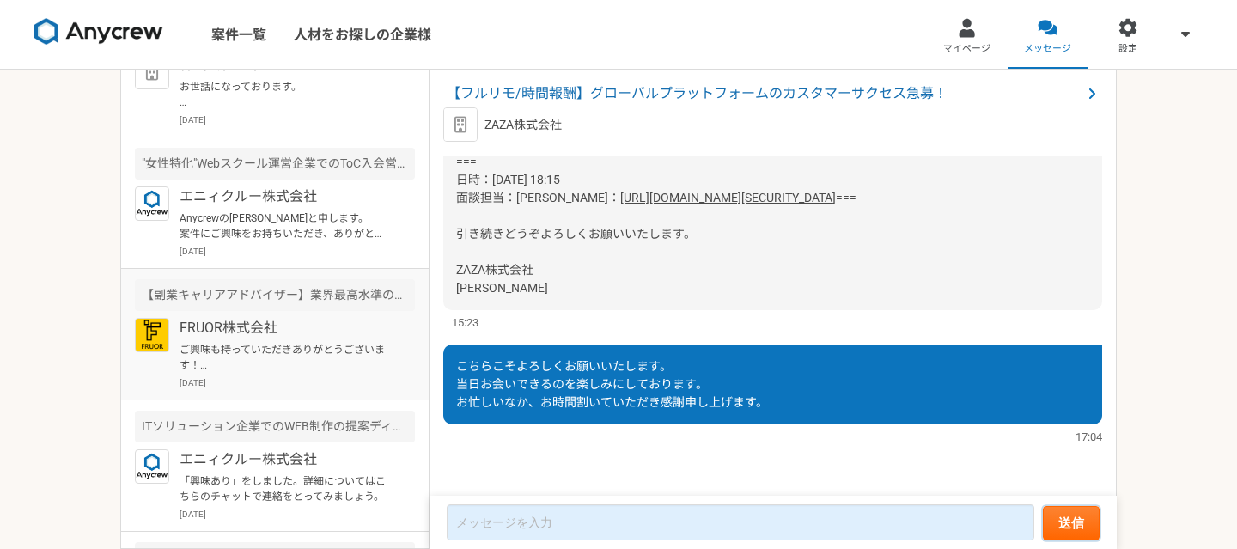 This screenshot has height=549, width=1237. Describe the element at coordinates (465, 322) in the screenshot. I see `span: 15:23` at that location.